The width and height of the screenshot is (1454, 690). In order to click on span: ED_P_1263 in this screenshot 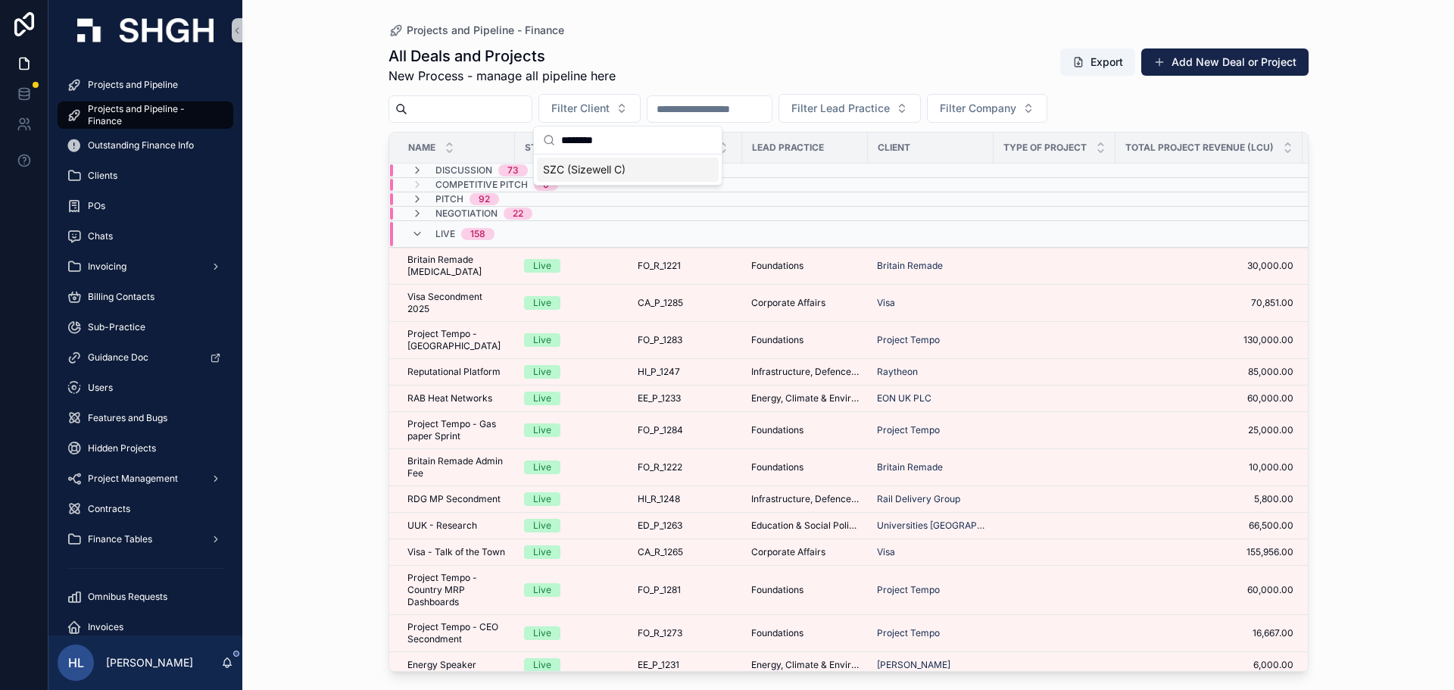, I will do `click(660, 526)`.